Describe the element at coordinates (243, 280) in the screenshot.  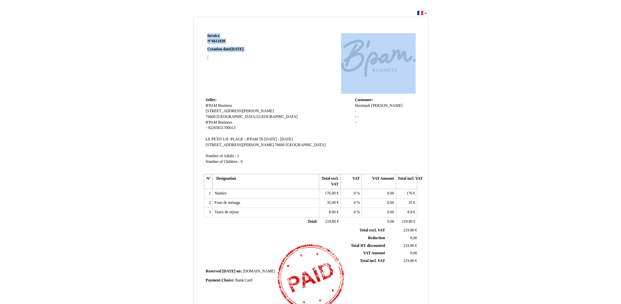
I see `span: Bank Card` at that location.